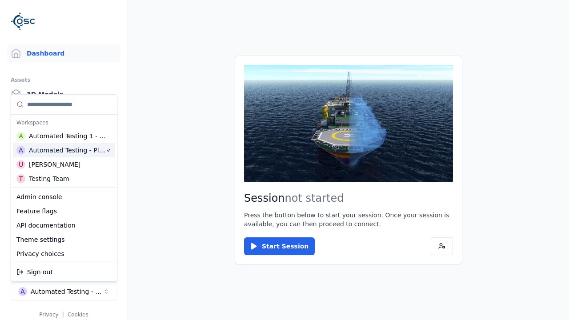 The height and width of the screenshot is (320, 569). I want to click on div: Automated Testing 1 - Playwright, so click(68, 136).